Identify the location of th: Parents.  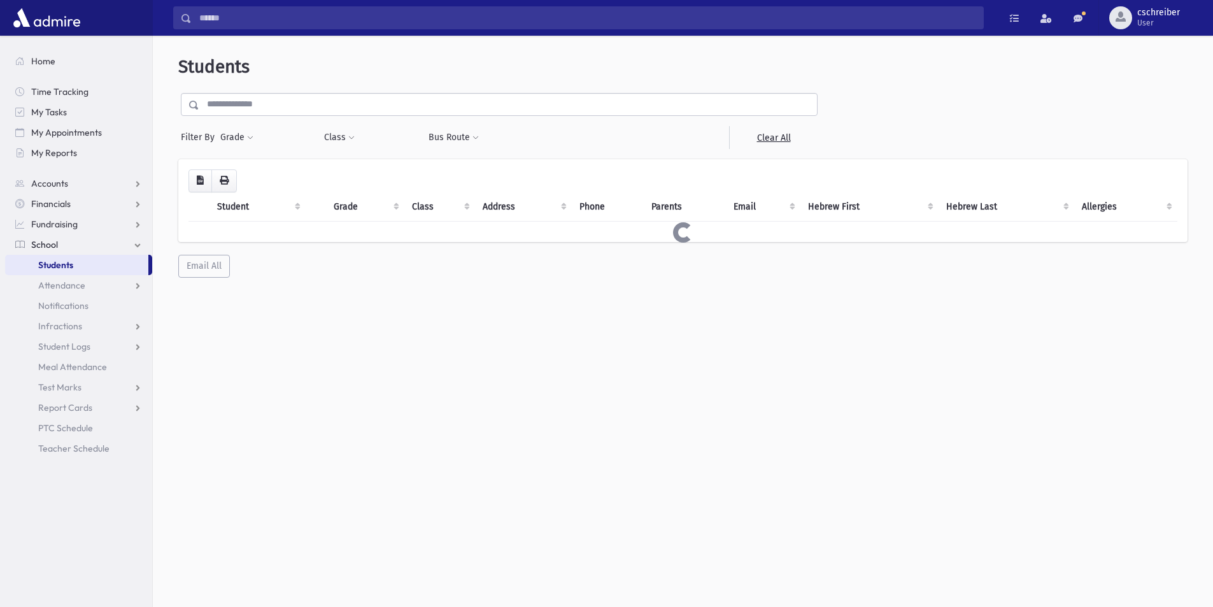
(684, 207).